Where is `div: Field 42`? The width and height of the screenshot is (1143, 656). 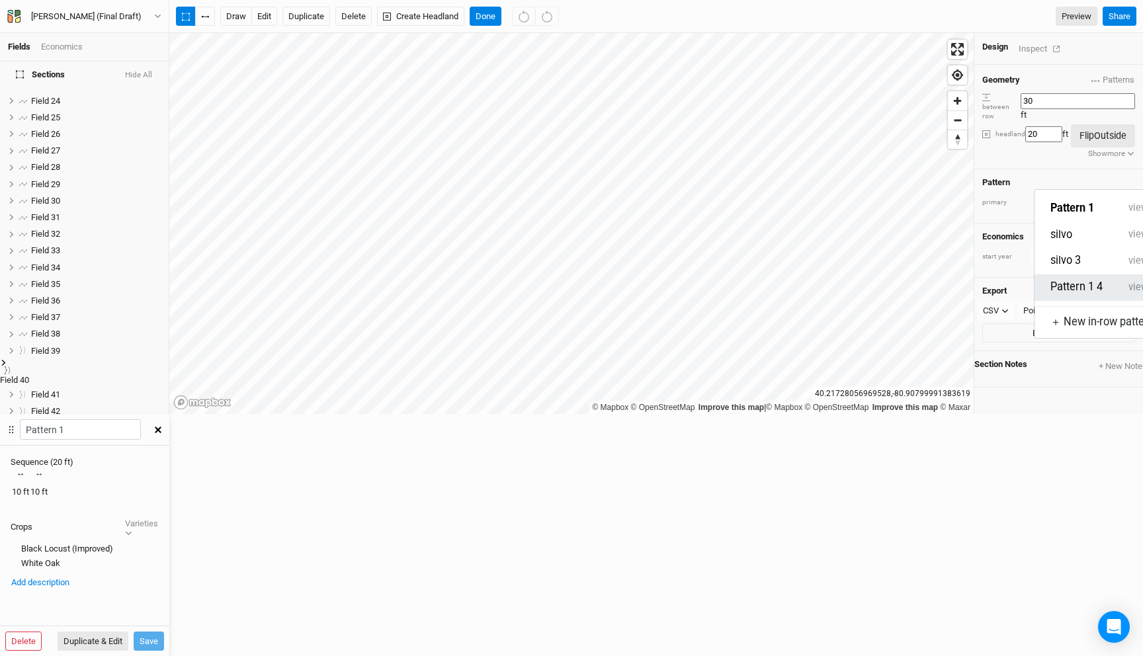 div: Field 42 is located at coordinates (96, 412).